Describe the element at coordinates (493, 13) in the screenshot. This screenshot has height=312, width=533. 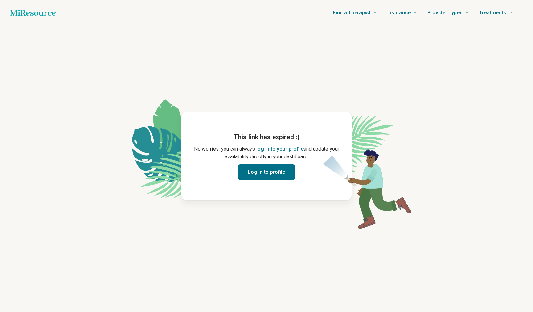
I see `span: Treatments` at that location.